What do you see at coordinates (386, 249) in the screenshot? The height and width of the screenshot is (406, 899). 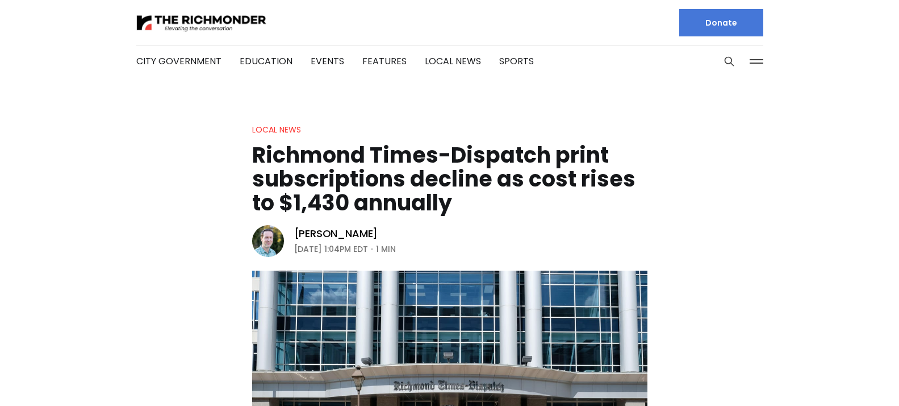 I see `span: 1 min` at bounding box center [386, 249].